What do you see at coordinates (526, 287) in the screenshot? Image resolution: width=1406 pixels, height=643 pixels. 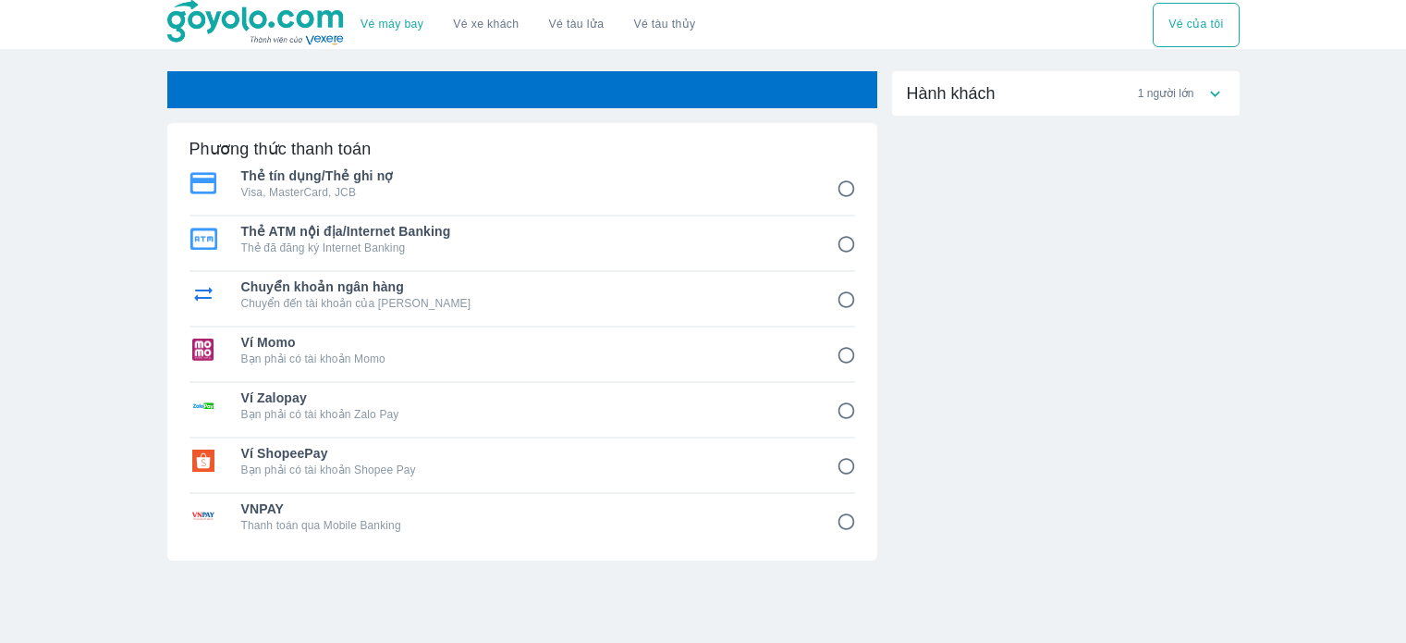 I see `span: Chuyển khoản ngân hàng` at bounding box center [526, 287].